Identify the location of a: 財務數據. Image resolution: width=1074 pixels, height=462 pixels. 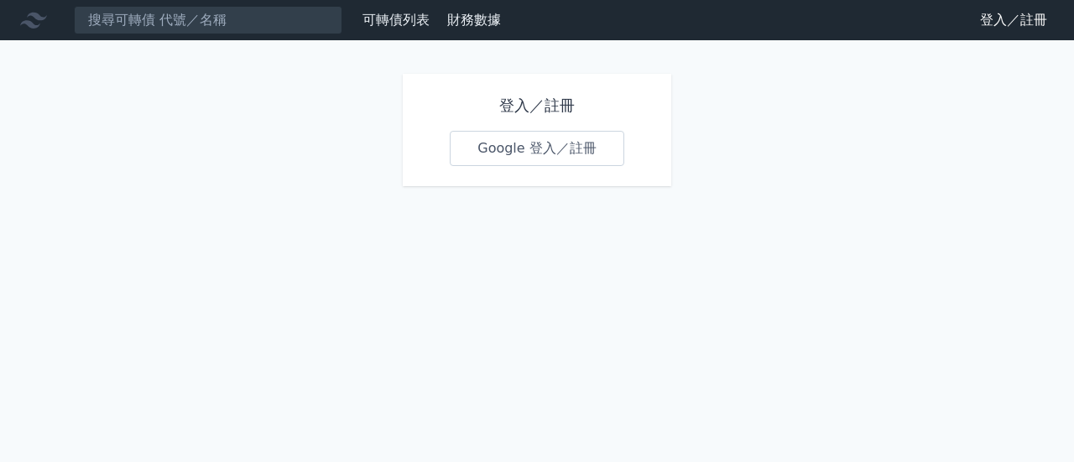
(474, 19).